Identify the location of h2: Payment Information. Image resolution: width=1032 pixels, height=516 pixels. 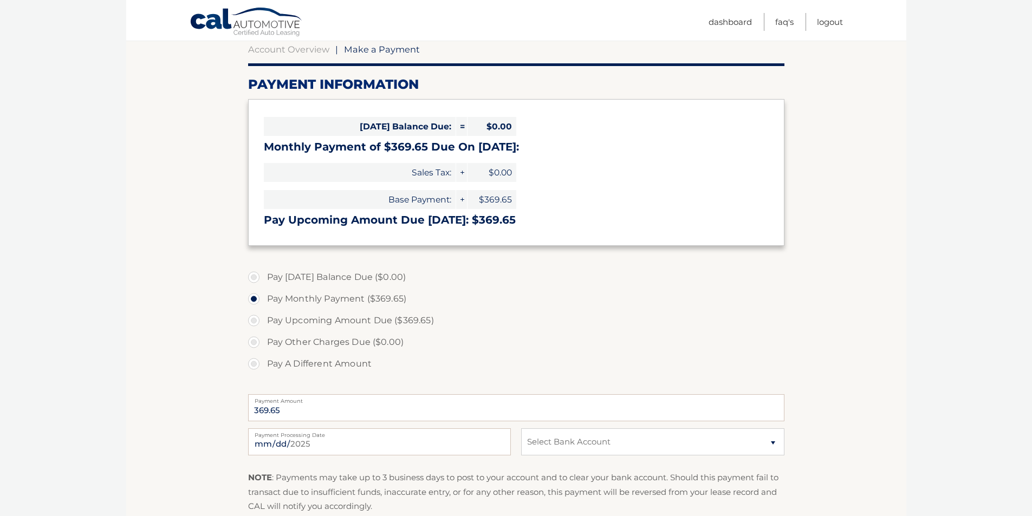
(516, 84).